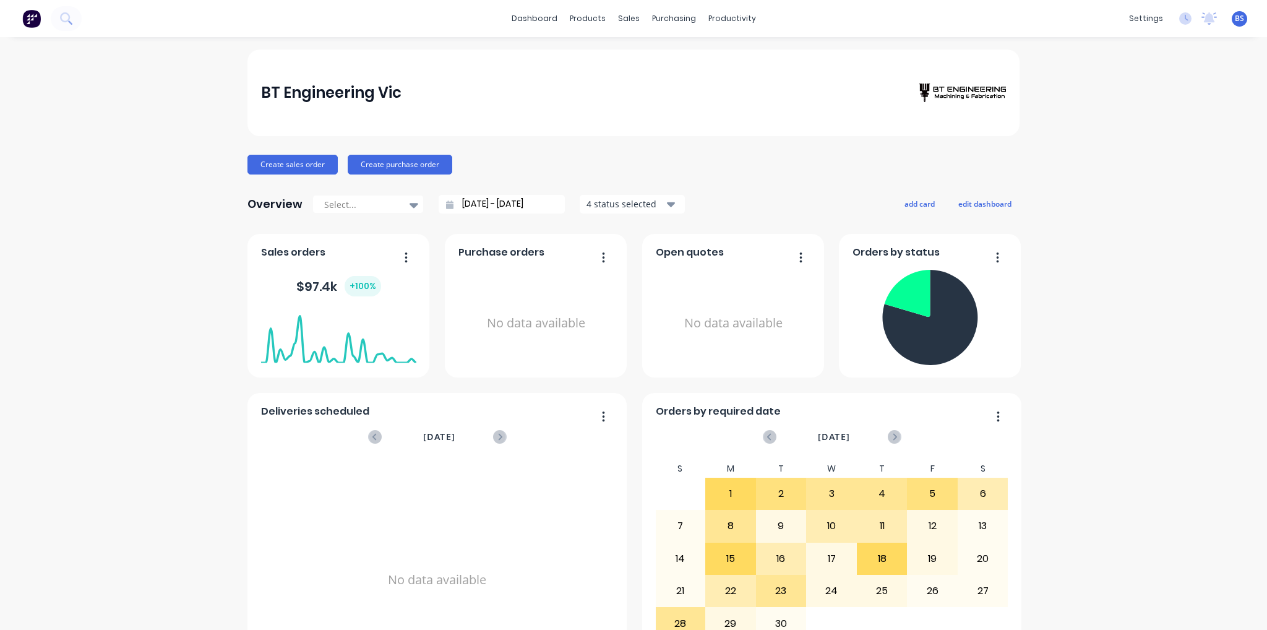  I want to click on div: 17, so click(832, 559).